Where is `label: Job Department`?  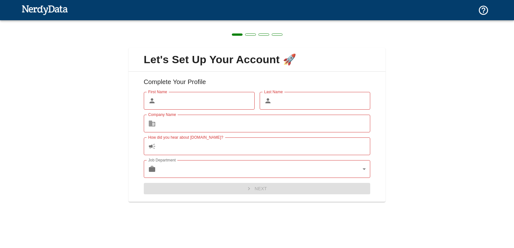 label: Job Department is located at coordinates (162, 160).